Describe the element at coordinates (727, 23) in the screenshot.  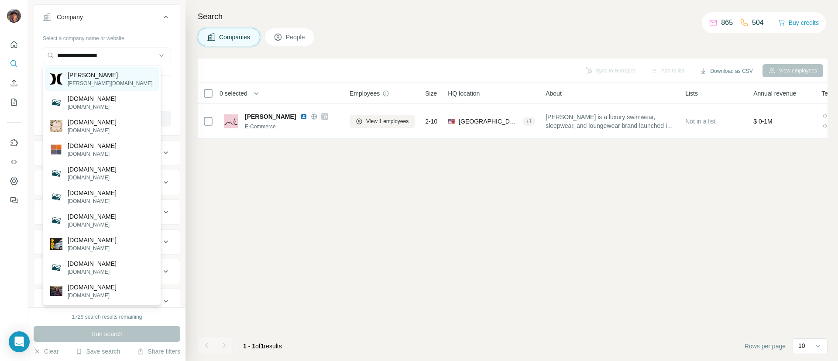
I see `p: 865` at that location.